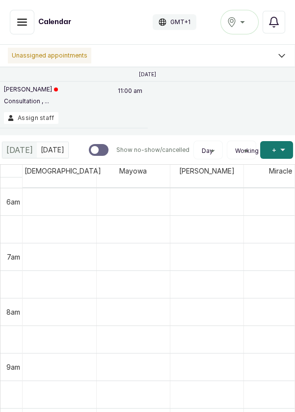 The image size is (295, 412). What do you see at coordinates (31, 101) in the screenshot?
I see `p: Consultation , ...` at bounding box center [31, 101].